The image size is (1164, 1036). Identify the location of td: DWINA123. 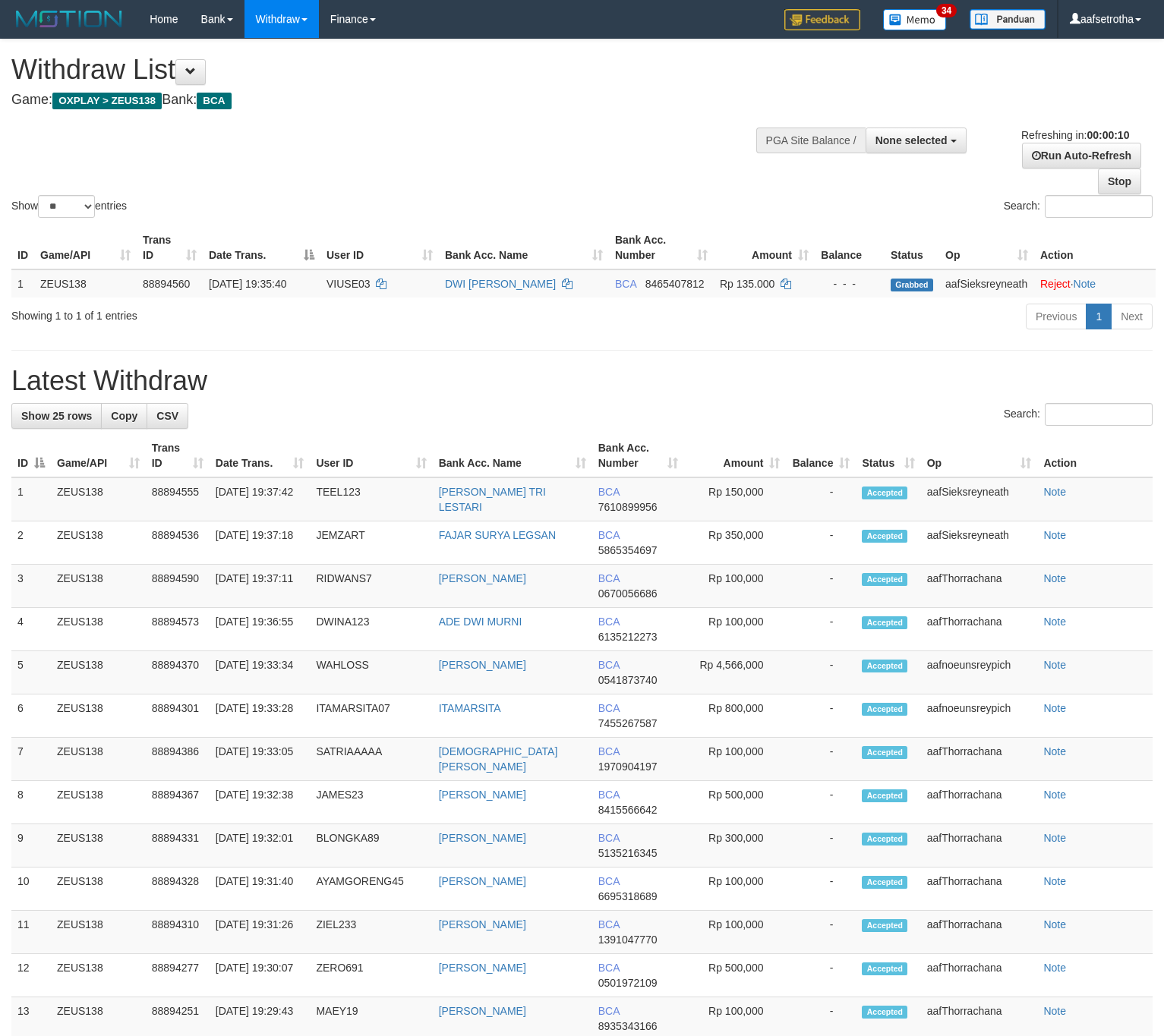
(370, 630).